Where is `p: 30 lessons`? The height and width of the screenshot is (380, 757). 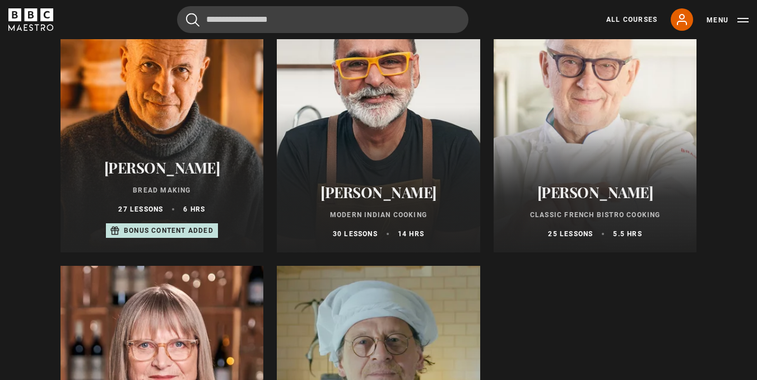
p: 30 lessons is located at coordinates (355, 234).